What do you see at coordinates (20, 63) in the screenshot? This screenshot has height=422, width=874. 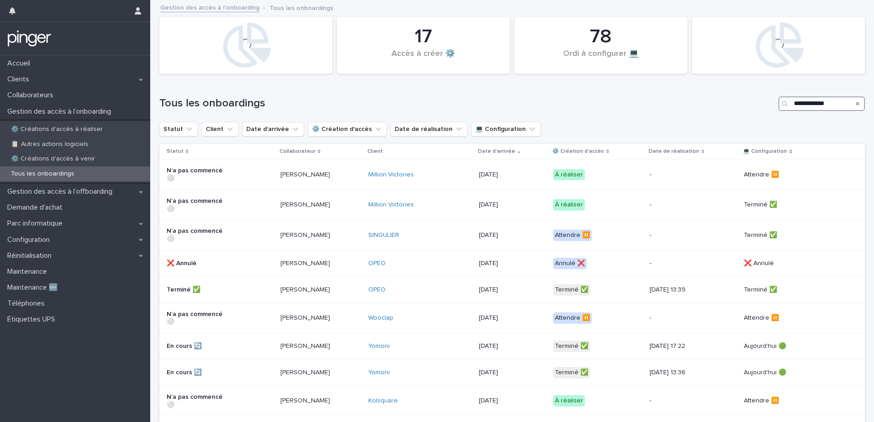 I see `p: Accueil` at bounding box center [20, 63].